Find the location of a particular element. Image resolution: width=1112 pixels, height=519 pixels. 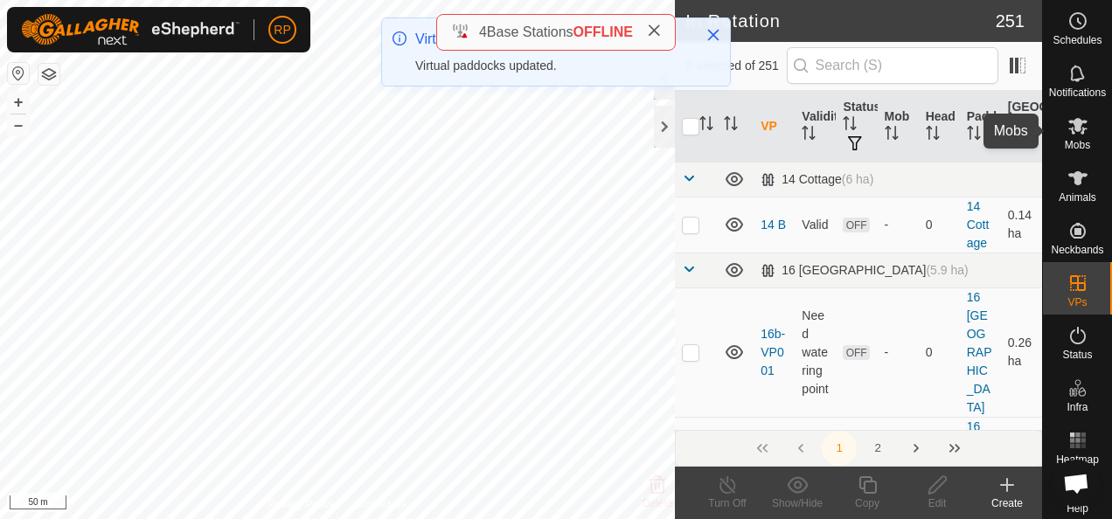

span: Schedules is located at coordinates (1077, 40).